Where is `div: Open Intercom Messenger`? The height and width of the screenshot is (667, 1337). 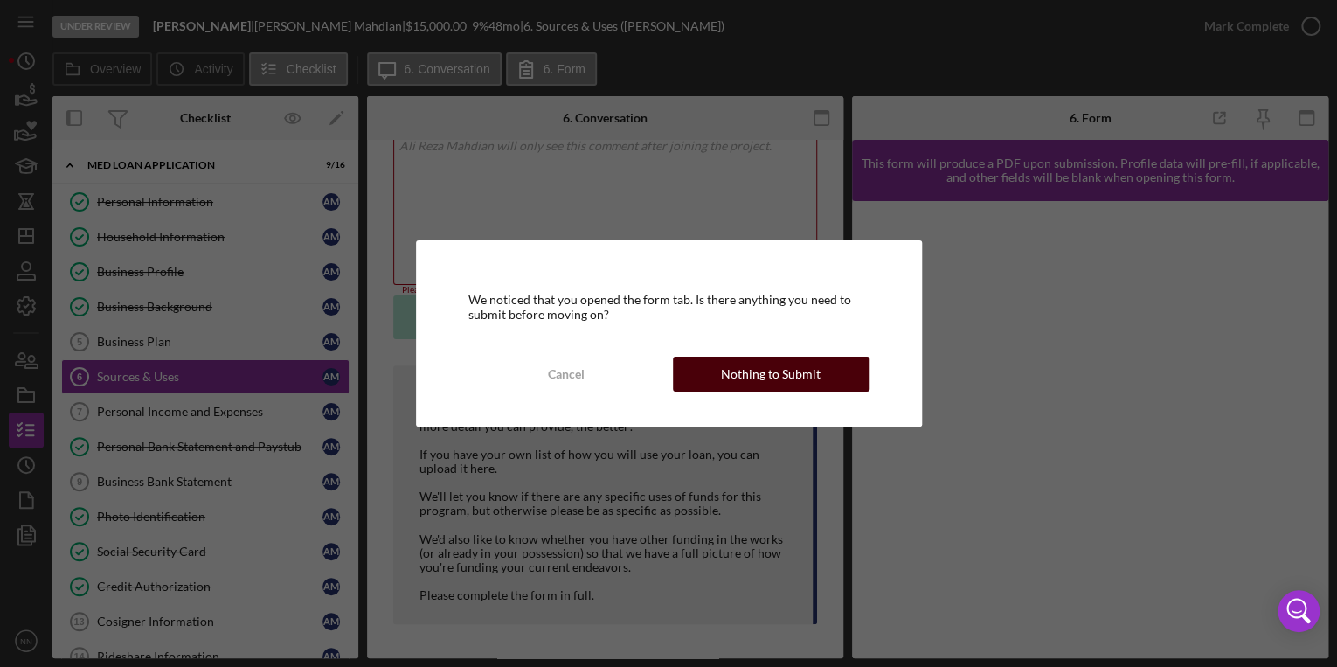 div: Open Intercom Messenger is located at coordinates (1298, 611).